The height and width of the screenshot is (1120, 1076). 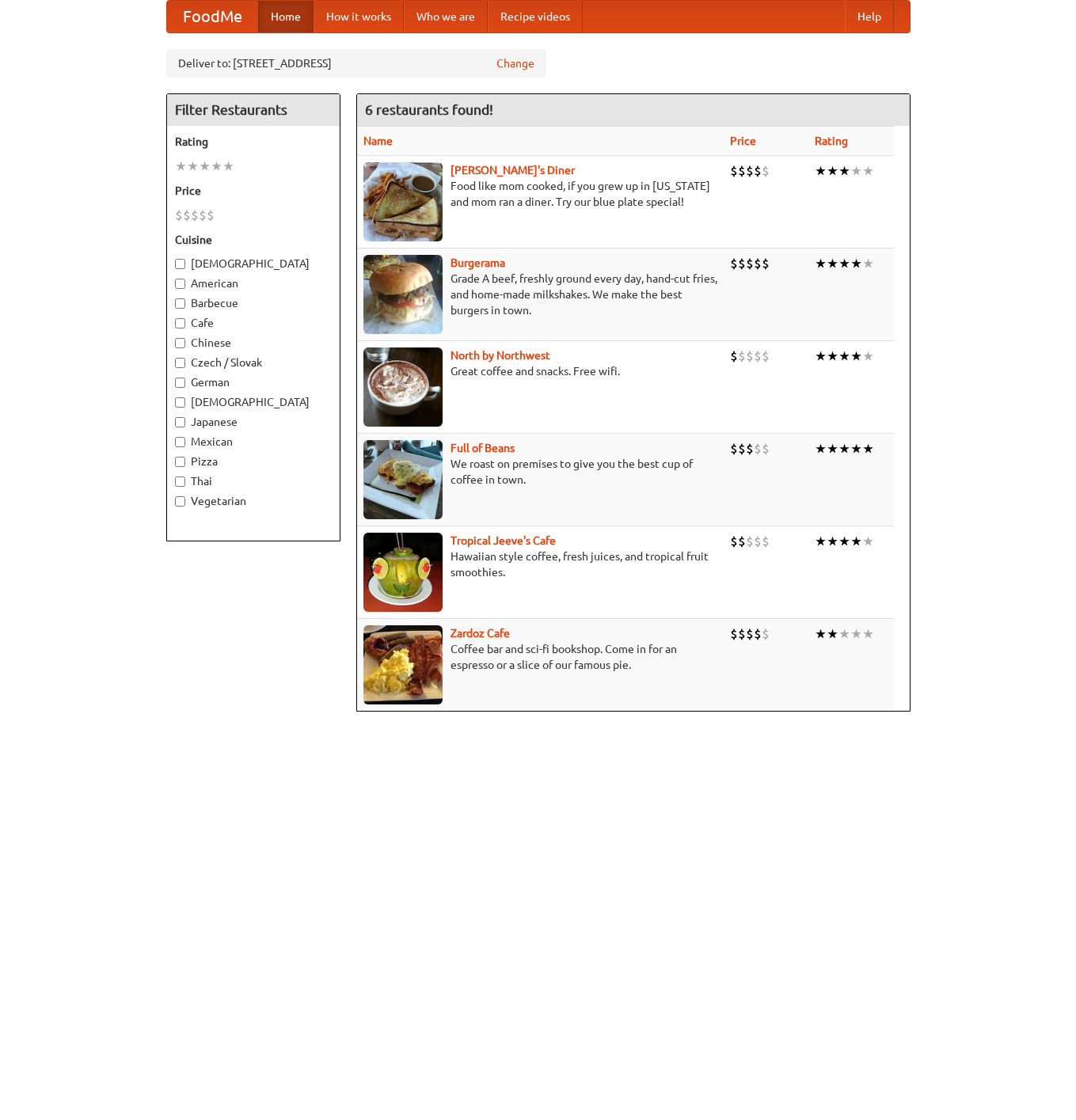 What do you see at coordinates (254, 110) in the screenshot?
I see `h4: Filter Restaurants` at bounding box center [254, 110].